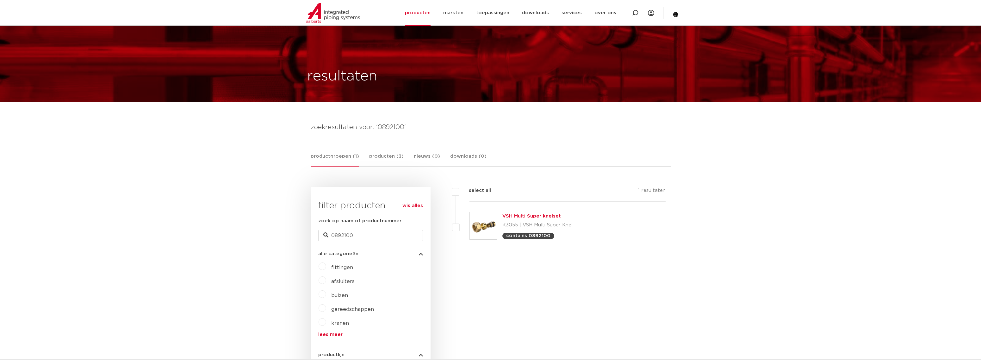 The width and height of the screenshot is (981, 360). Describe the element at coordinates (343, 281) in the screenshot. I see `a: afsluiters` at that location.